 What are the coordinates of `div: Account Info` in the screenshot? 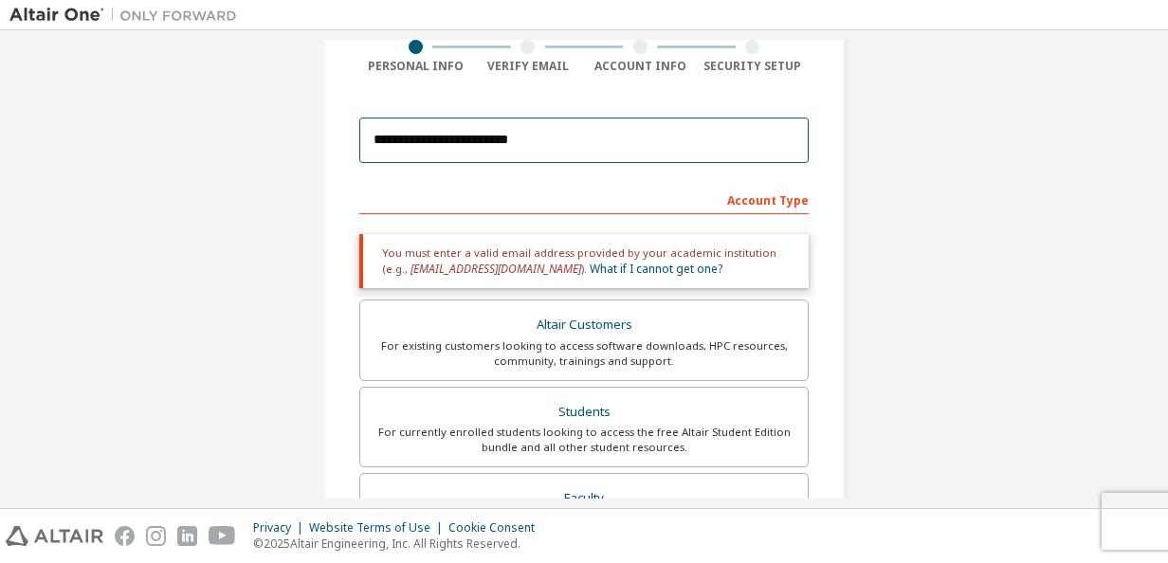 It's located at (640, 66).